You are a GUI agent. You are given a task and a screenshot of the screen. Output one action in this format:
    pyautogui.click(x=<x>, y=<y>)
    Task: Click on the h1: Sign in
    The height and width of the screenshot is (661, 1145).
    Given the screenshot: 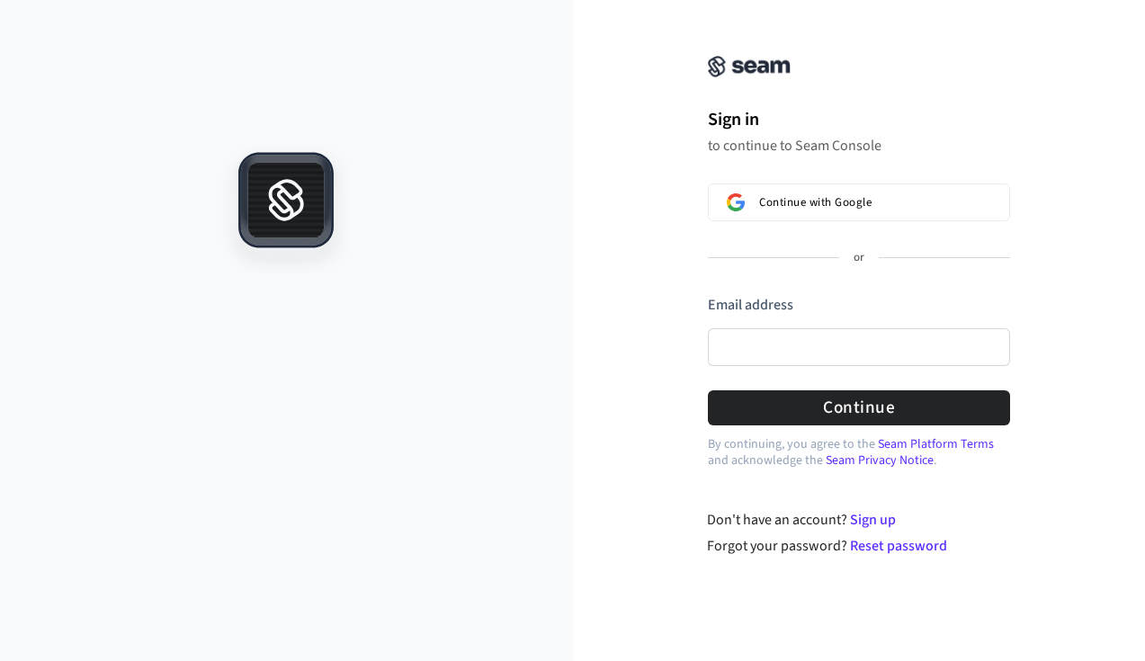 What is the action you would take?
    pyautogui.click(x=859, y=120)
    